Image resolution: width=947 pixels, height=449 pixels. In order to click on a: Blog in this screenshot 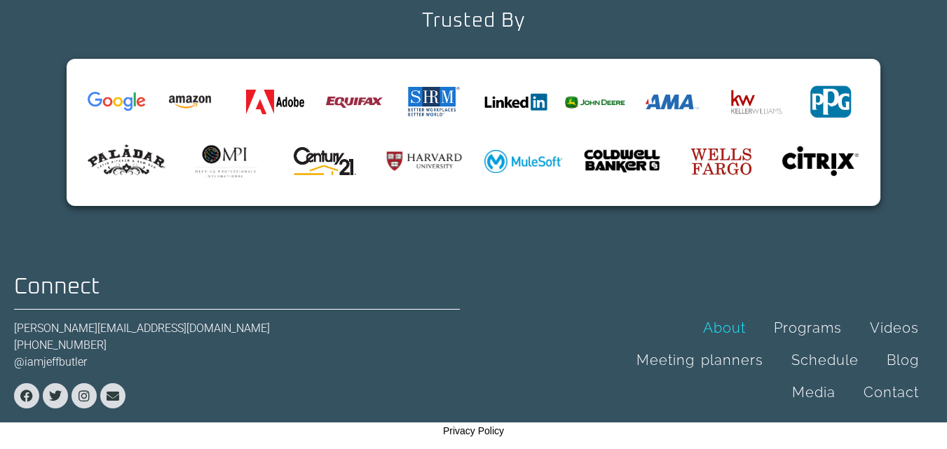, I will do `click(903, 360)`.